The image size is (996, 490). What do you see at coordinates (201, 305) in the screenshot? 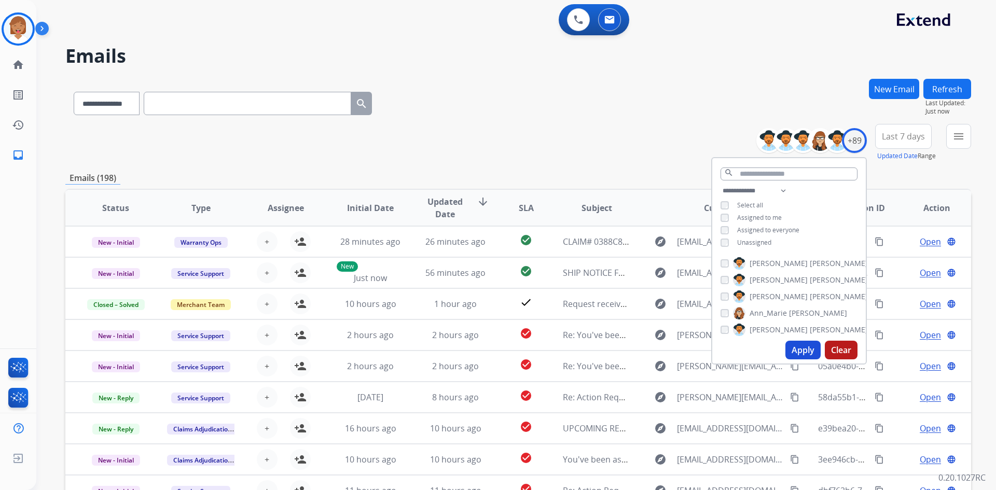
I see `span: Merchant Team` at bounding box center [201, 305].